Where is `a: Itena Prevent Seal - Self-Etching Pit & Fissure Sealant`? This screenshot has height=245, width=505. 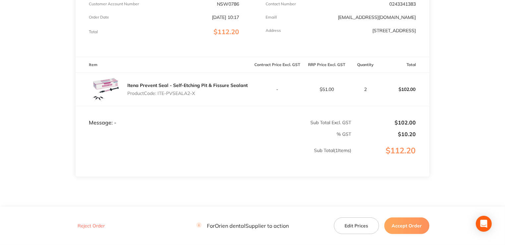
a: Itena Prevent Seal - Self-Etching Pit & Fissure Sealant is located at coordinates (187, 85).